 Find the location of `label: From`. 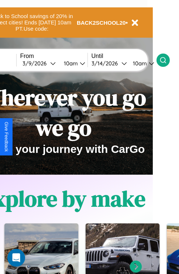

label: From is located at coordinates (54, 56).